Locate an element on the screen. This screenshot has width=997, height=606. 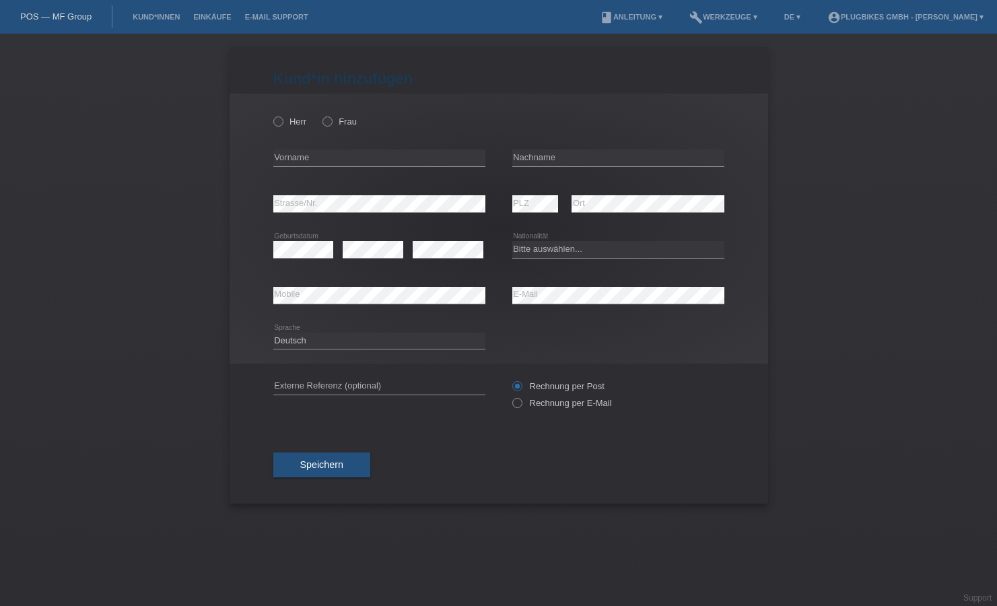
a: buildWerkzeuge ▾ is located at coordinates (723, 17).